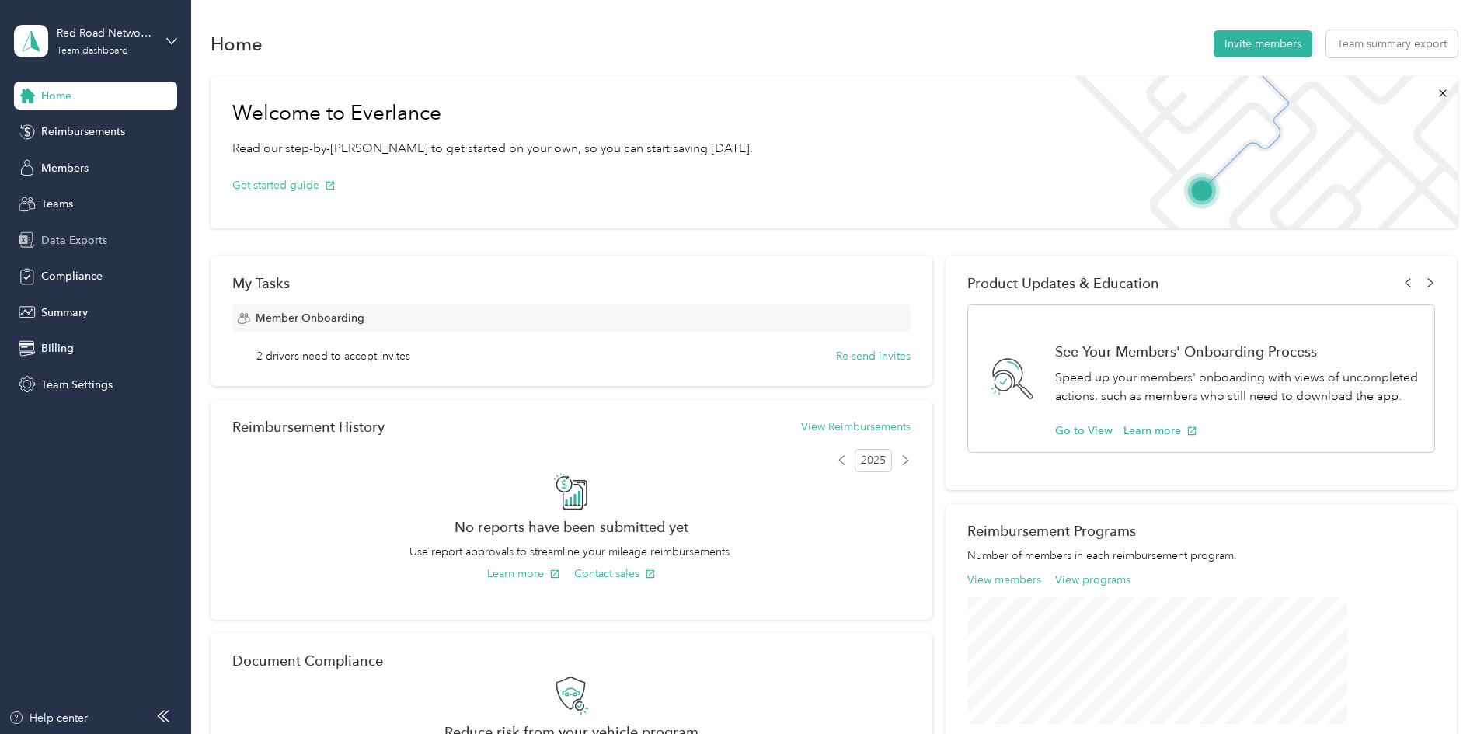 This screenshot has height=734, width=1484. Describe the element at coordinates (1084, 431) in the screenshot. I see `button: Go to View` at that location.